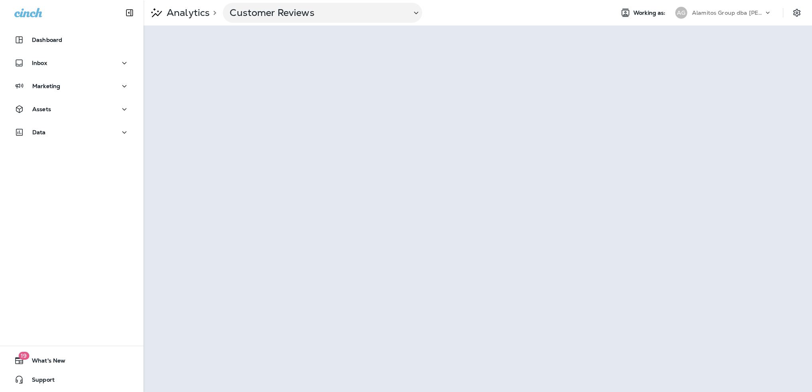 This screenshot has width=812, height=392. Describe the element at coordinates (45, 362) in the screenshot. I see `span: What's New` at that location.